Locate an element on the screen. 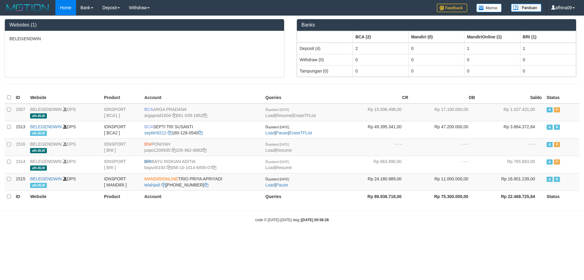  td: Rp 765.683,00 is located at coordinates (511, 164).